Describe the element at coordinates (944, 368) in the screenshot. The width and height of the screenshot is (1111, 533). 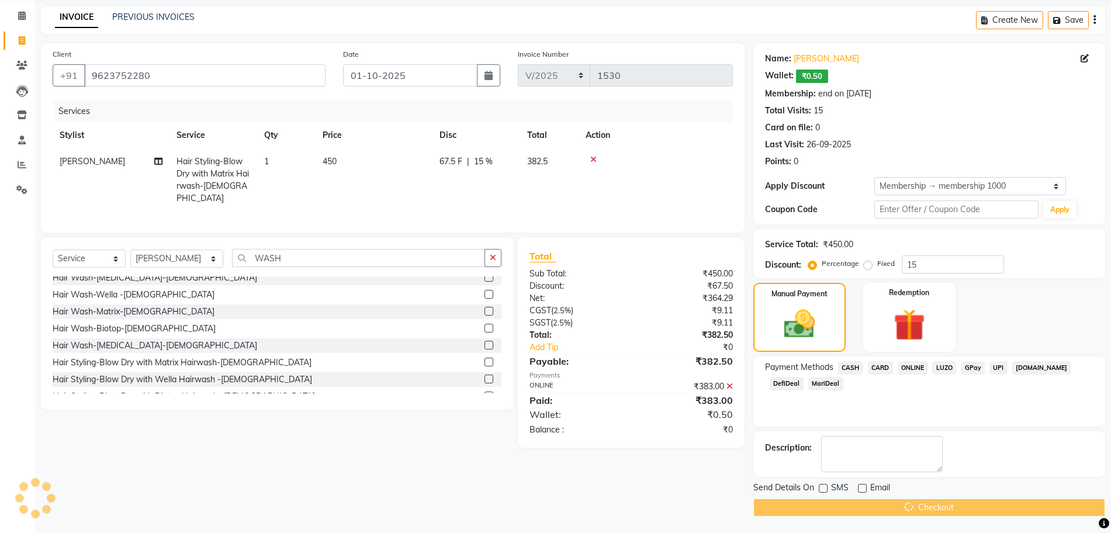
I see `span: LUZO` at that location.